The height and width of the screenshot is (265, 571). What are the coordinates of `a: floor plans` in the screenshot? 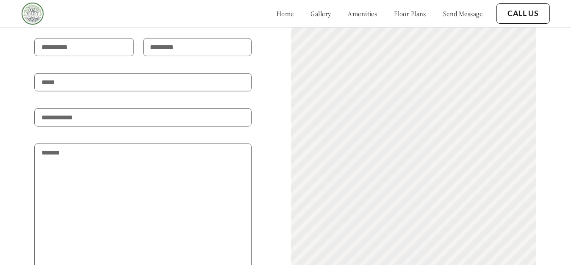 It's located at (410, 14).